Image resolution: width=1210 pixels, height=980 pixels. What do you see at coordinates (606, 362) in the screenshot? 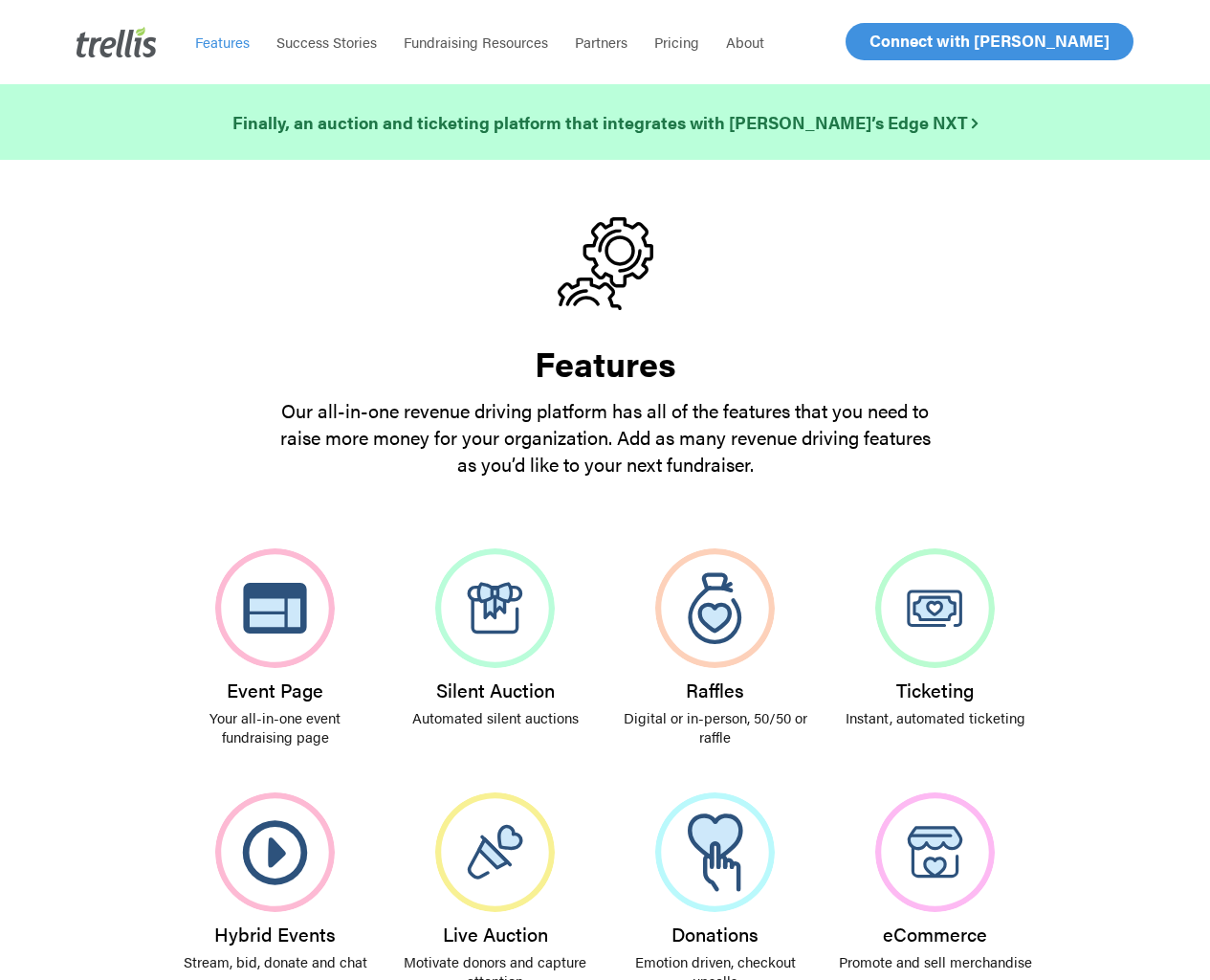
I see `strong: Features` at bounding box center [606, 362].